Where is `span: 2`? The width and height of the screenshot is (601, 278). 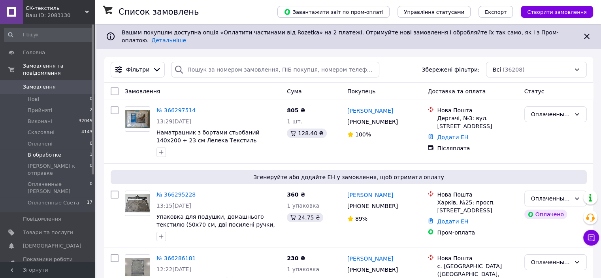 span: 2 is located at coordinates (91, 110).